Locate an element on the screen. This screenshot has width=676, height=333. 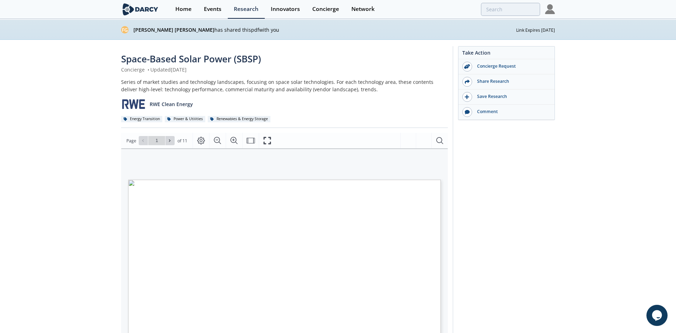
img: logo-wide.svg is located at coordinates (140, 9).